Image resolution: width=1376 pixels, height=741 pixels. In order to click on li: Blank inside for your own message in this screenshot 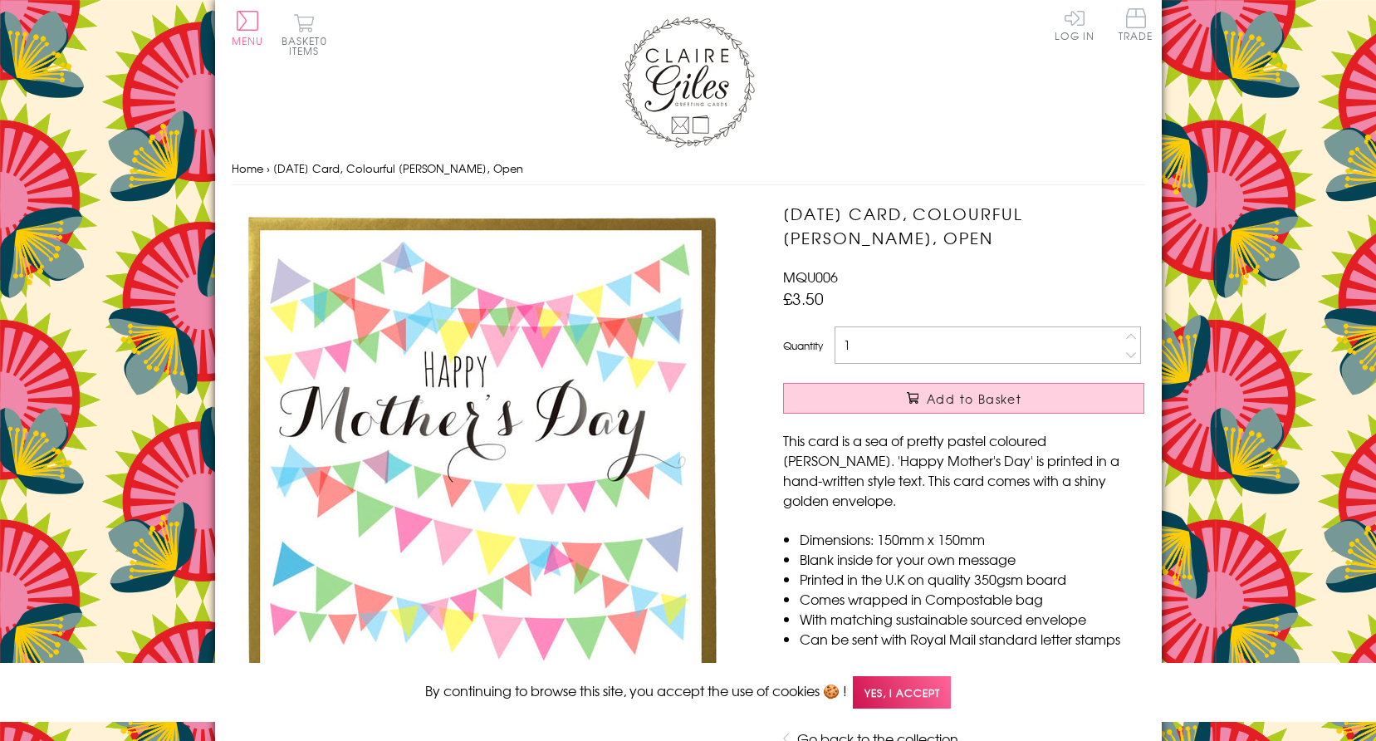, I will do `click(972, 559)`.